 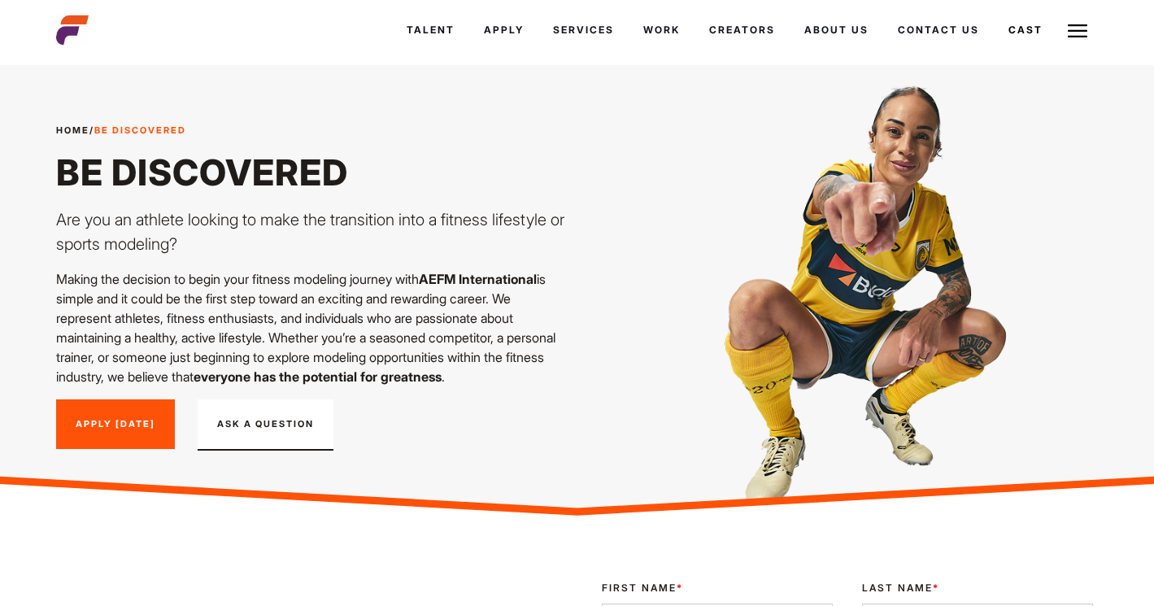 I want to click on img: cropped-aefm-brand-fav-22-square.png, so click(x=72, y=30).